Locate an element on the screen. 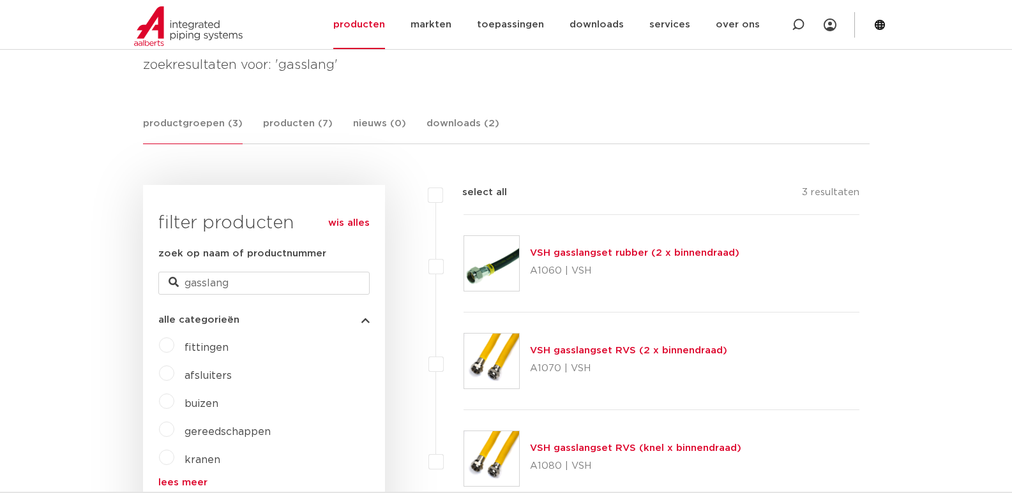 The image size is (1012, 493). span: fittingen is located at coordinates (206, 348).